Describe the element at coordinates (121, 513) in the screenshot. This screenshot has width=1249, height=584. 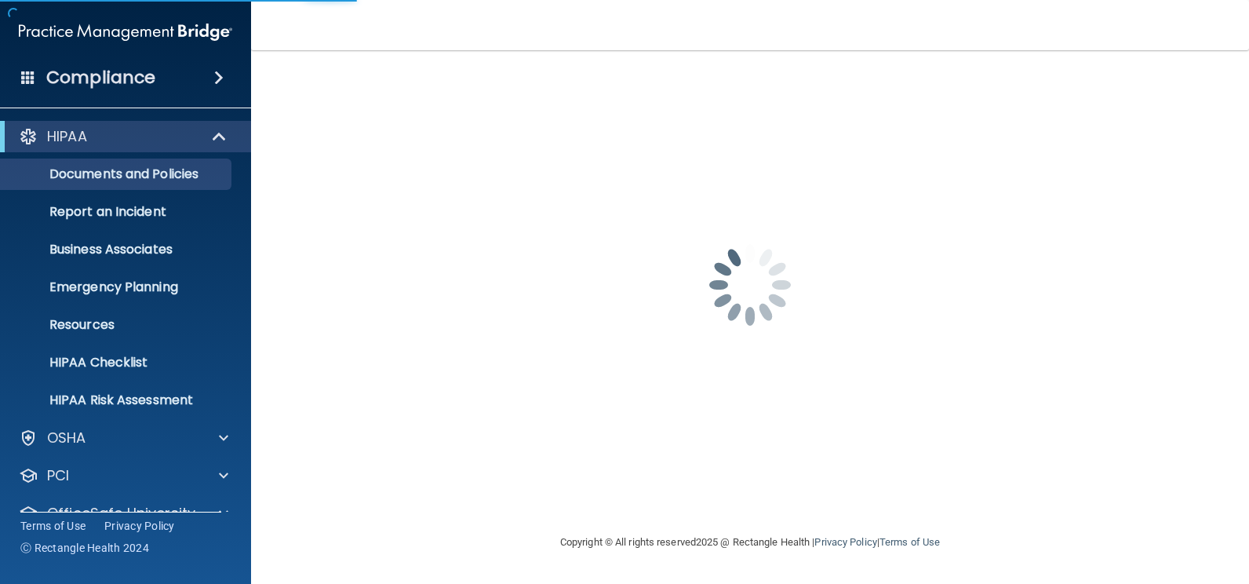
I see `p: OfficeSafe University` at that location.